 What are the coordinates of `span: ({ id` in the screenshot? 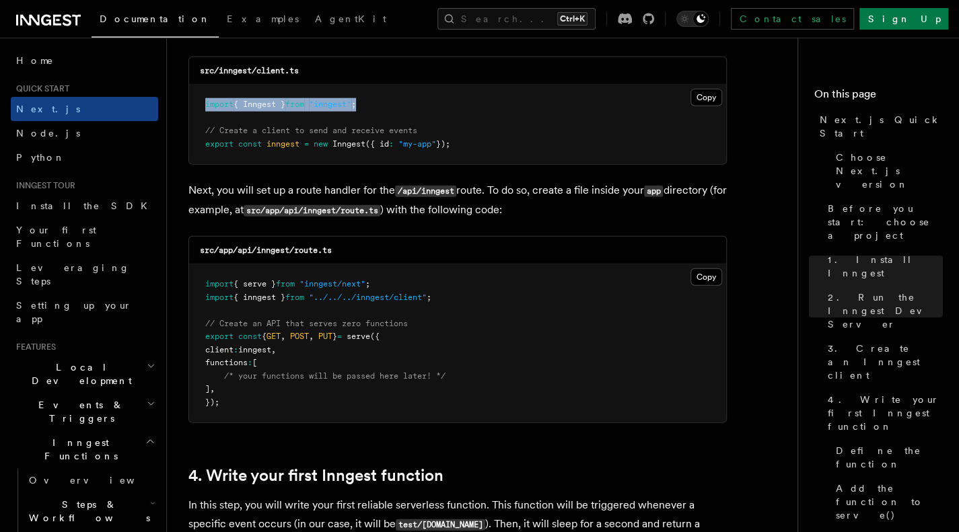 It's located at (377, 144).